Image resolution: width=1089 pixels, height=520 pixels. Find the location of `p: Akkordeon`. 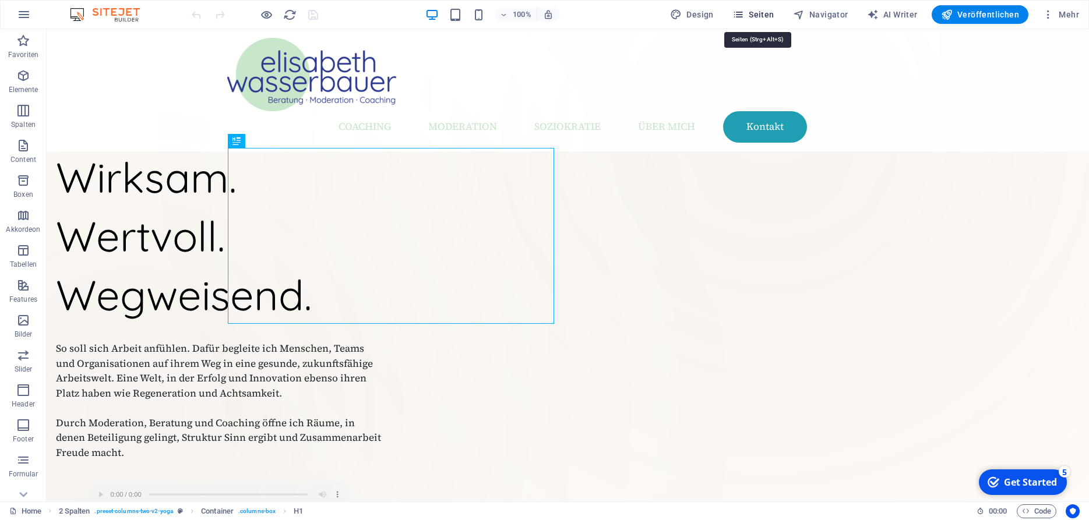

p: Akkordeon is located at coordinates (23, 230).